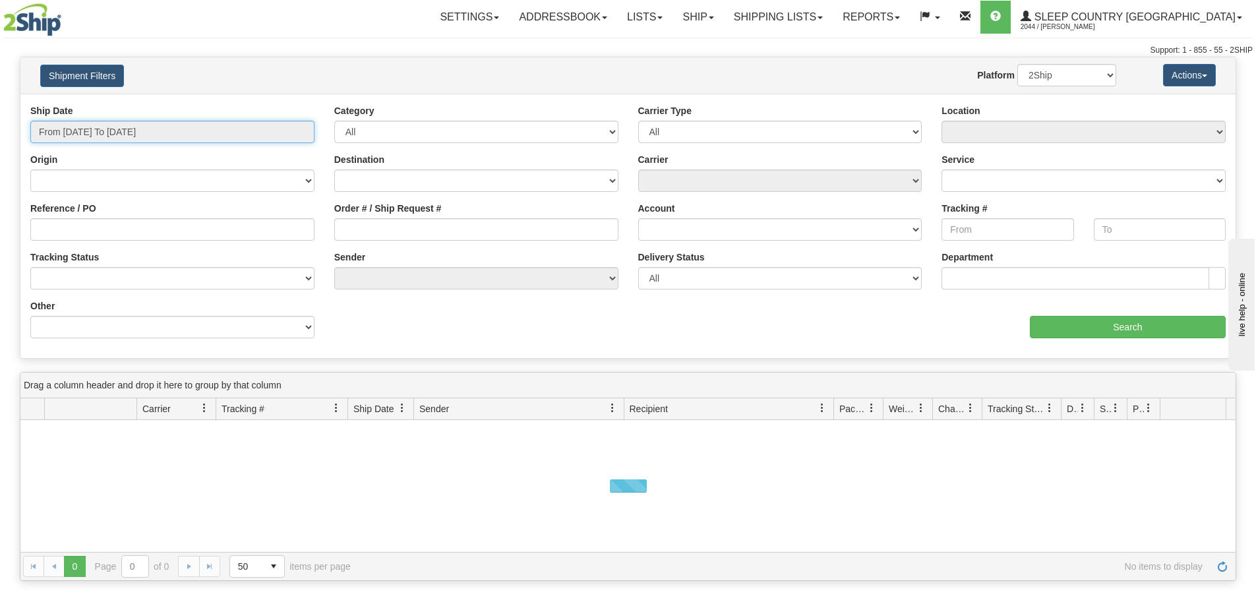 The image size is (1256, 606). I want to click on div: grid grouping header, so click(628, 385).